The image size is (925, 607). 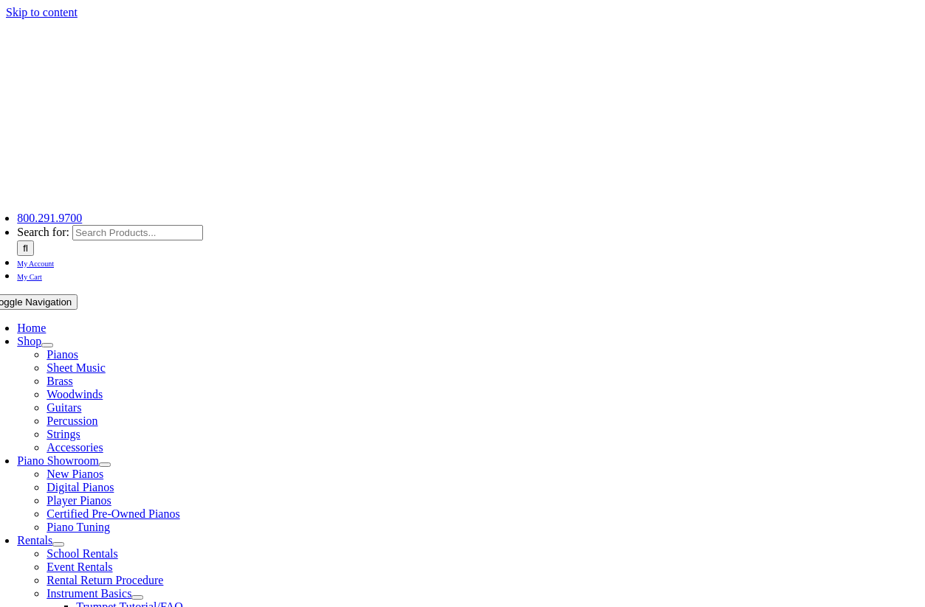 I want to click on button: Open submenu of Rentals, so click(x=58, y=545).